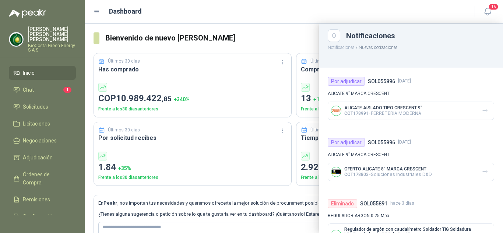 The height and width of the screenshot is (233, 503). Describe the element at coordinates (383, 108) in the screenshot. I see `p: ALICATE AISLADO TIPO CRESCENT 9″` at that location.